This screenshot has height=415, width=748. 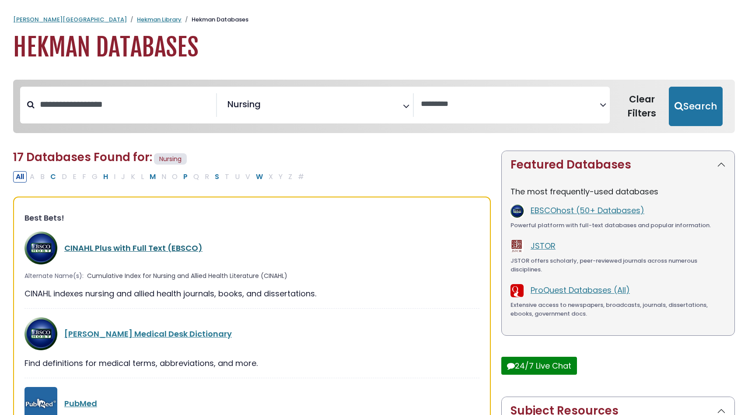 I want to click on nav: breadcrumb, so click(x=374, y=20).